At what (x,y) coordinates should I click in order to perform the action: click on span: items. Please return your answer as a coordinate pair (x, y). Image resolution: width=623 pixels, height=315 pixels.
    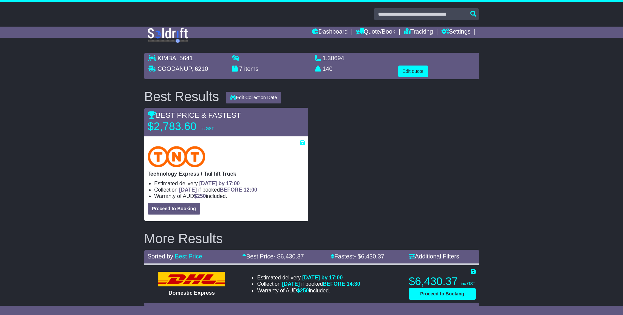
    Looking at the image, I should click on (251, 69).